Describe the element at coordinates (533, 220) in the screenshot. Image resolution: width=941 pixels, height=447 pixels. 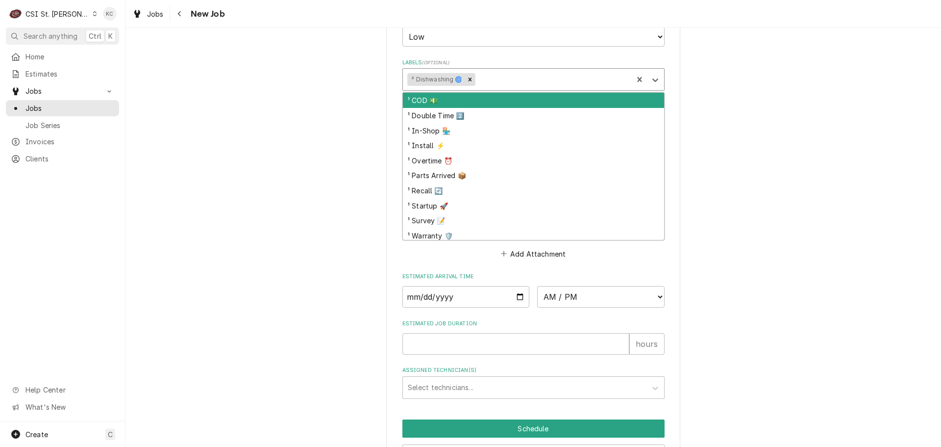
I see `div: ¹ Survey 📝` at that location.